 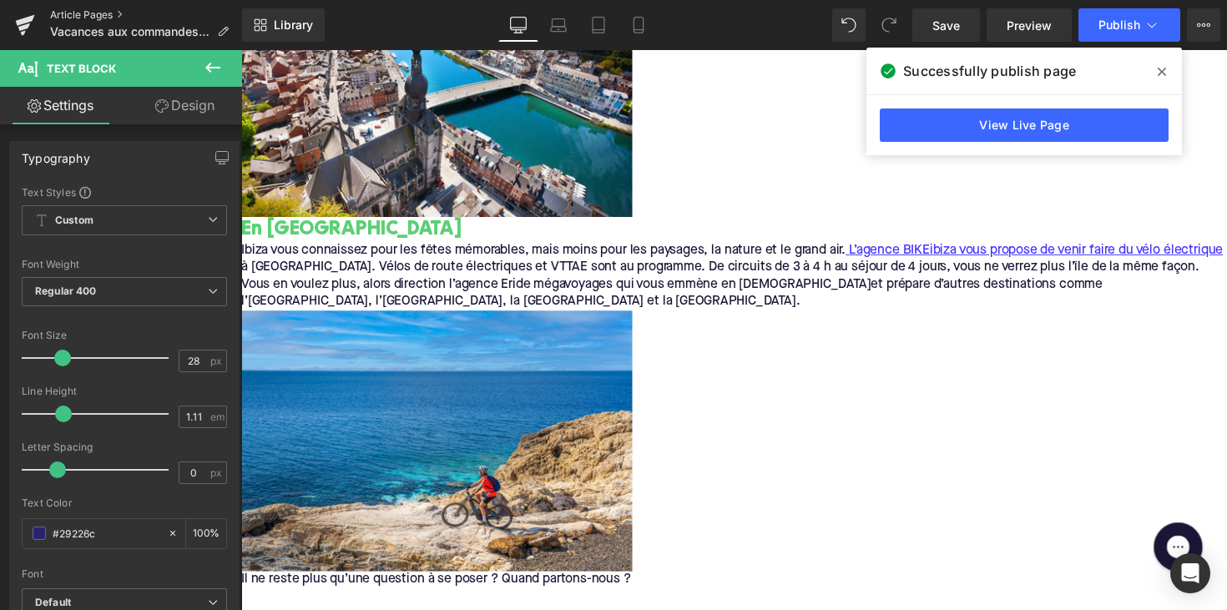 I want to click on i: Default, so click(x=53, y=602).